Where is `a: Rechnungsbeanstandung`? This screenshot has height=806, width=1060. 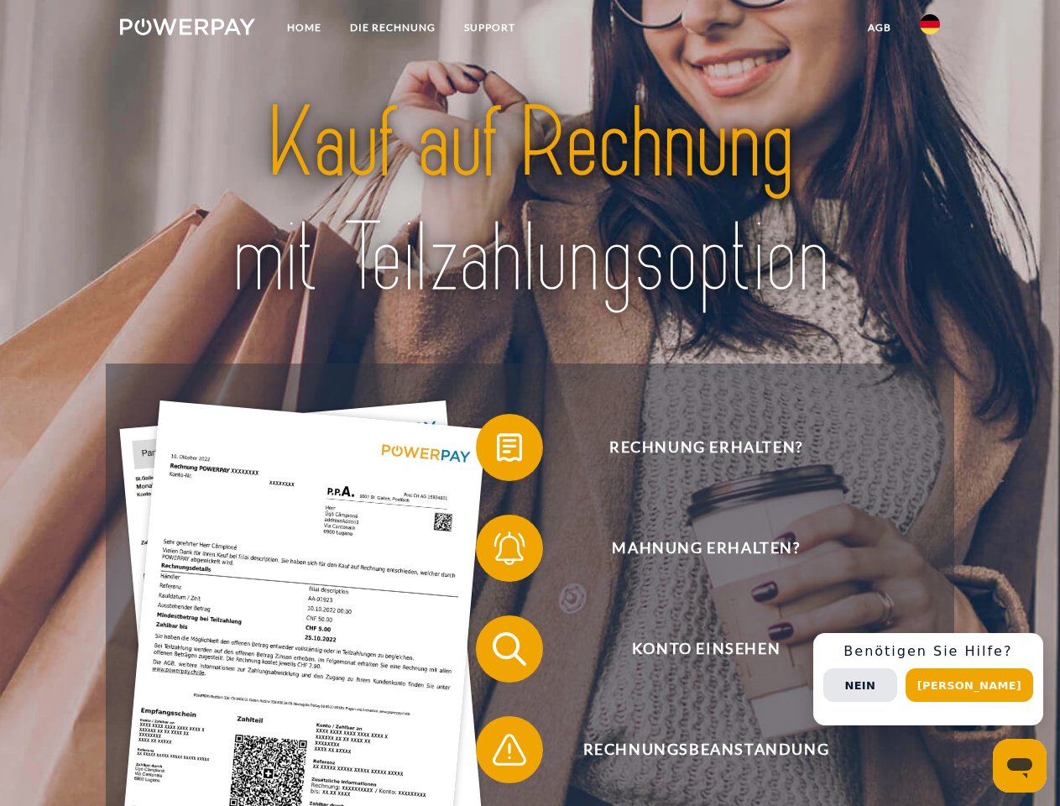
a: Rechnungsbeanstandung is located at coordinates (694, 749).